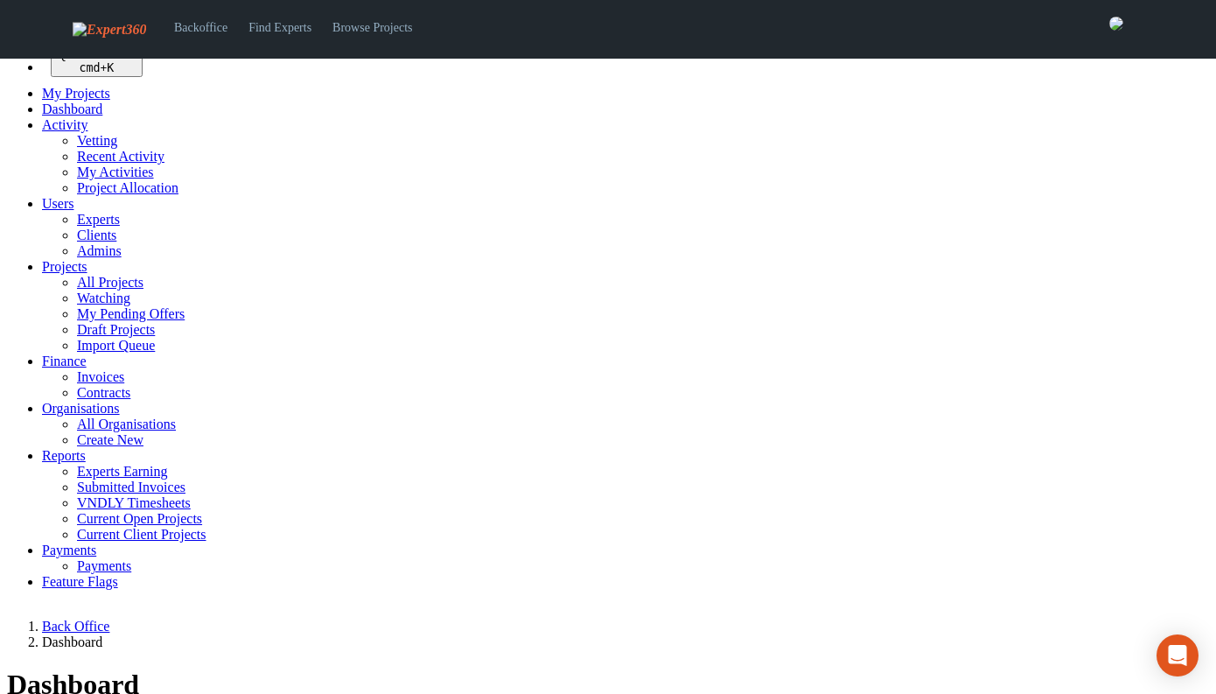  What do you see at coordinates (115, 329) in the screenshot?
I see `a: Draft Projects` at bounding box center [115, 329].